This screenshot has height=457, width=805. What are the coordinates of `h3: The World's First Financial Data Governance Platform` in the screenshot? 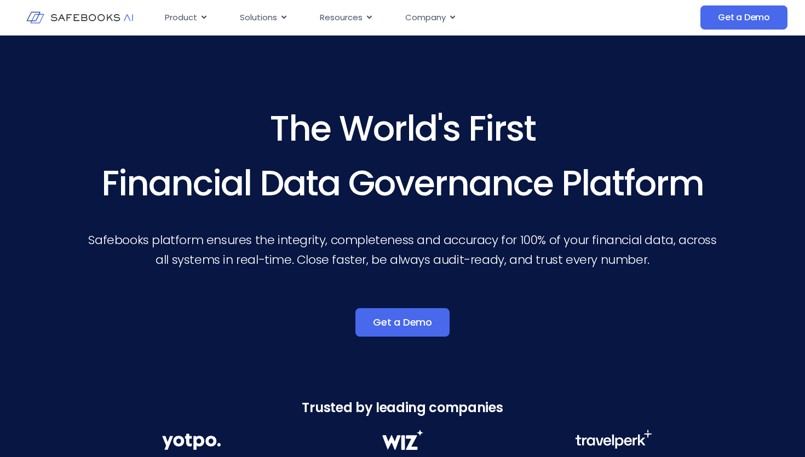 It's located at (402, 156).